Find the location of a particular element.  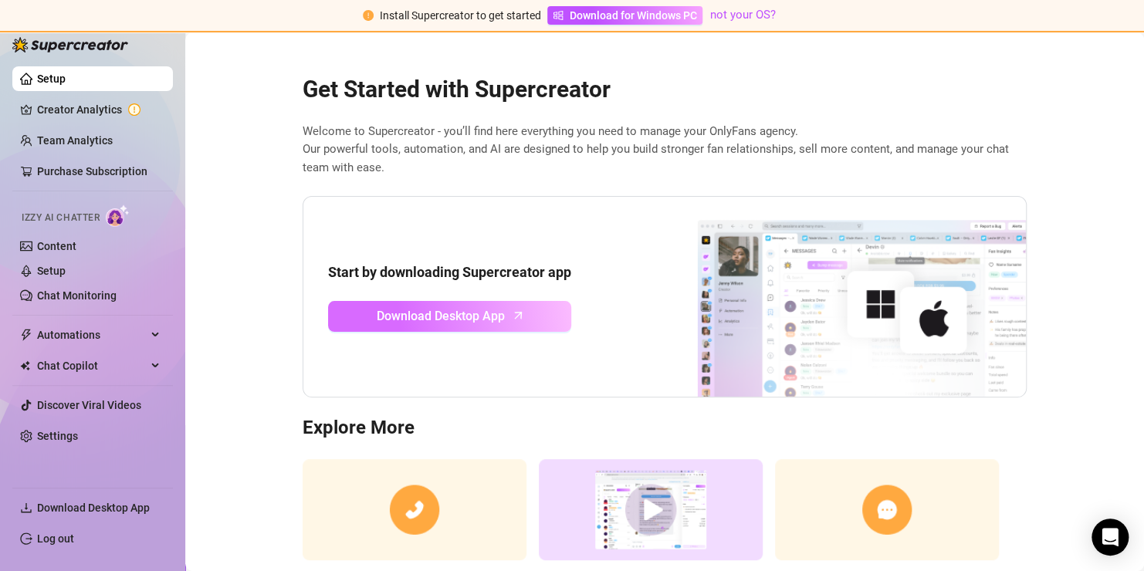

span: Welcome to Supercreator - you’ll find here everything you need to manage your OnlyFans agency. Ou... is located at coordinates (665, 150).